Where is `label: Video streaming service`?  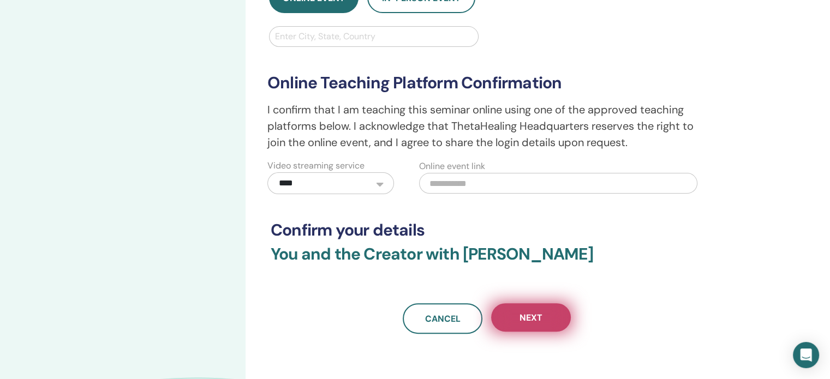 label: Video streaming service is located at coordinates (316, 166).